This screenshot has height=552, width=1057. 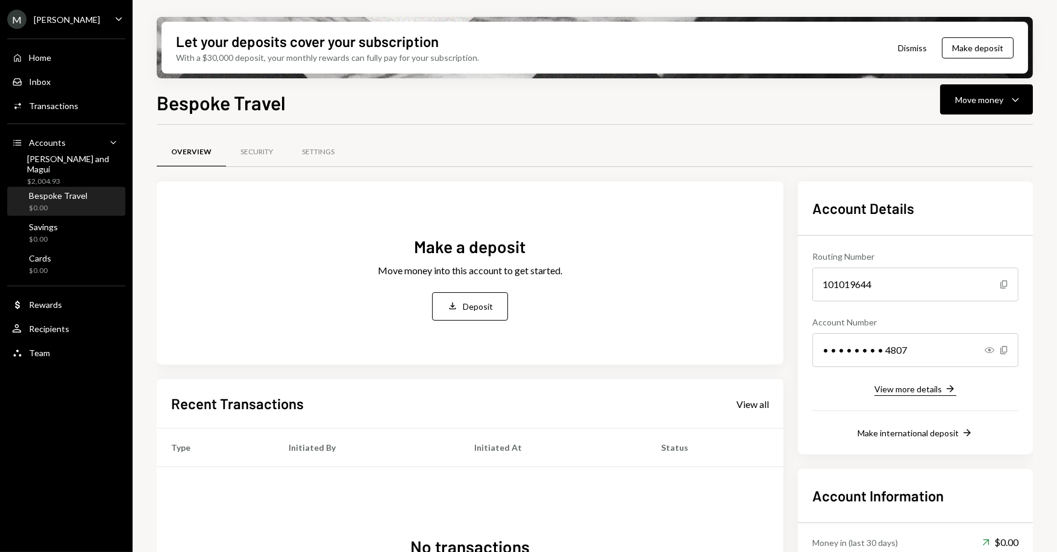 What do you see at coordinates (367, 448) in the screenshot?
I see `th: Initiated By` at bounding box center [367, 448].